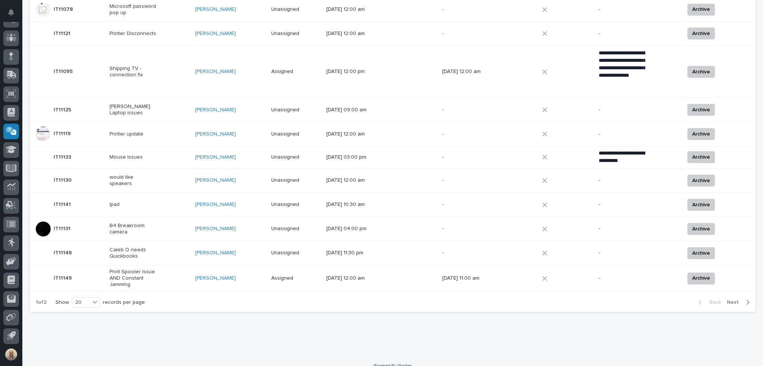  What do you see at coordinates (11, 355) in the screenshot?
I see `button: users-avatar` at bounding box center [11, 355].